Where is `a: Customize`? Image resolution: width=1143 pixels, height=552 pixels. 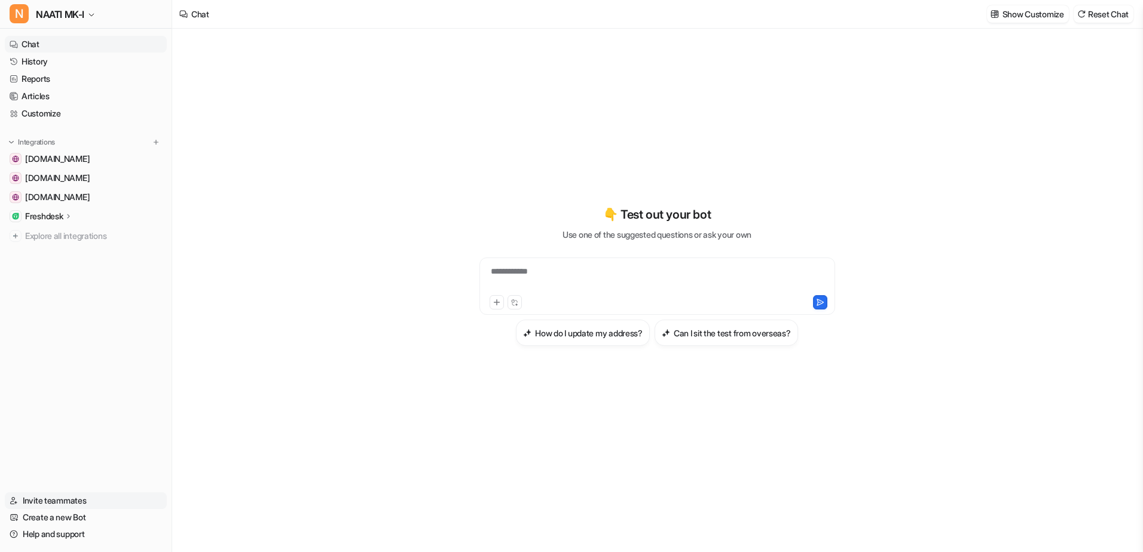
a: Customize is located at coordinates (85, 114).